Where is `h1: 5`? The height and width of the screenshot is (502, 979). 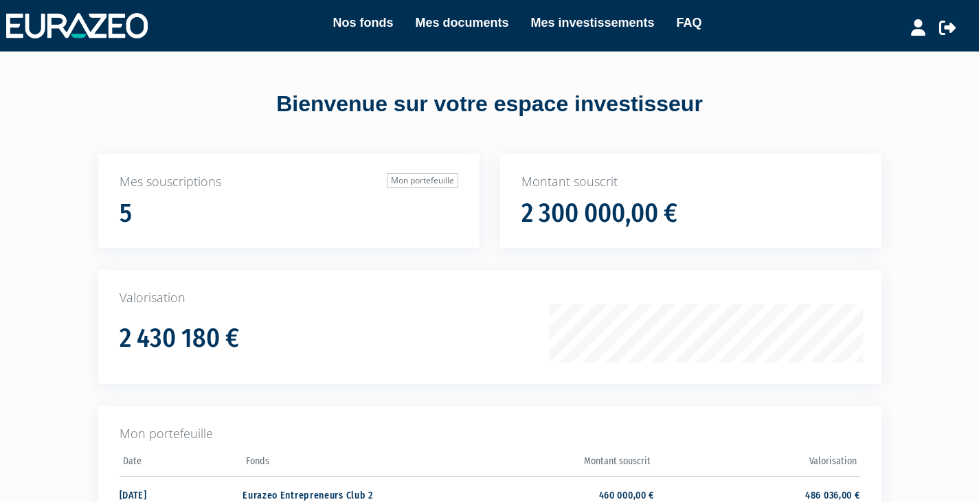
h1: 5 is located at coordinates (126, 214).